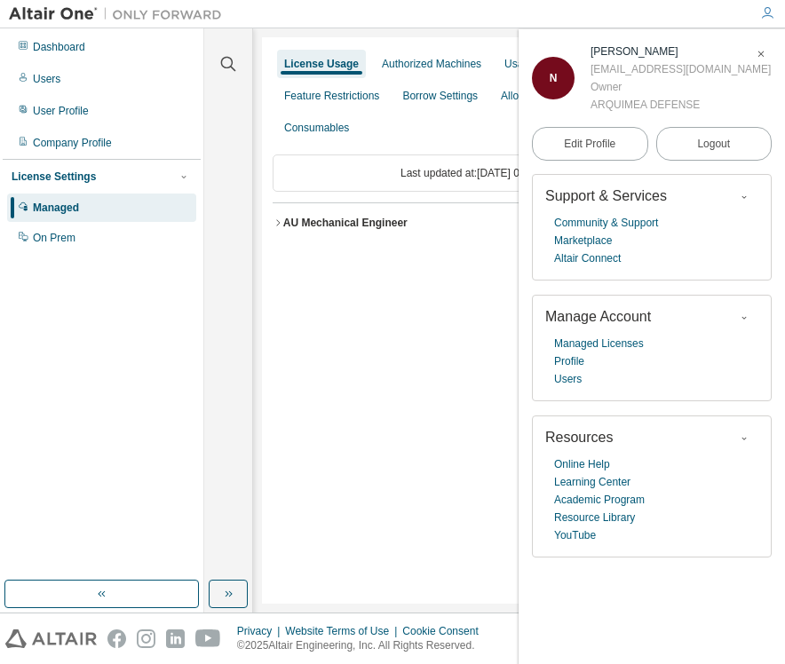 The width and height of the screenshot is (785, 664). I want to click on img: instagram.svg, so click(146, 638).